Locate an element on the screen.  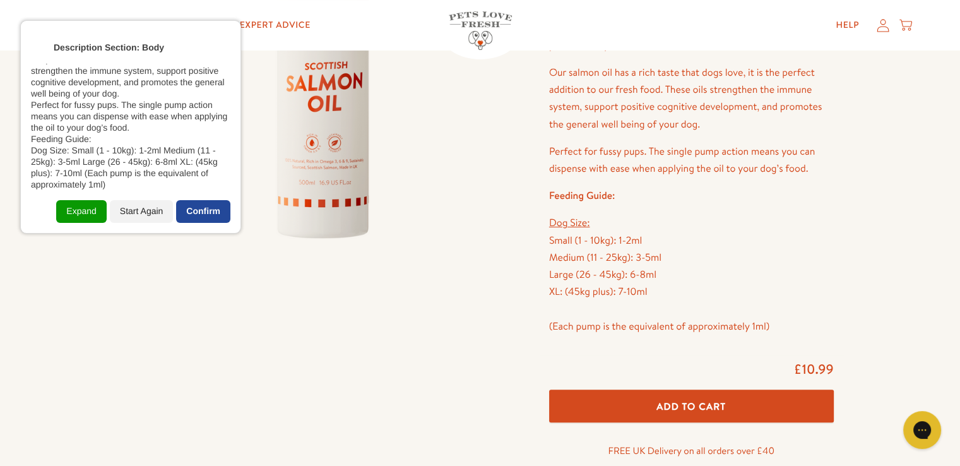
p: Small (1 - 10kg): 1-2ml Medium (11 - 25kg): 3-5ml Large (26 - 45kg): 6-8ml XL: (45kg plus): 7-10m... is located at coordinates (691, 275).